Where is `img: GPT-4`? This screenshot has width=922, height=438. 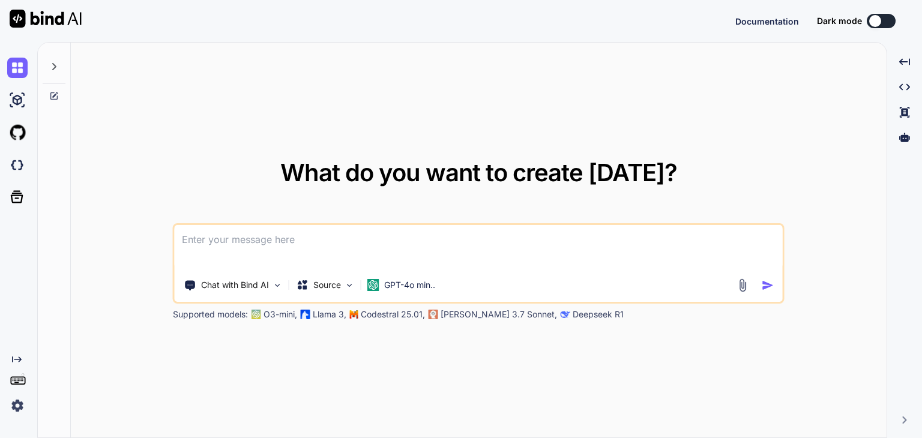 img: GPT-4 is located at coordinates (256, 315).